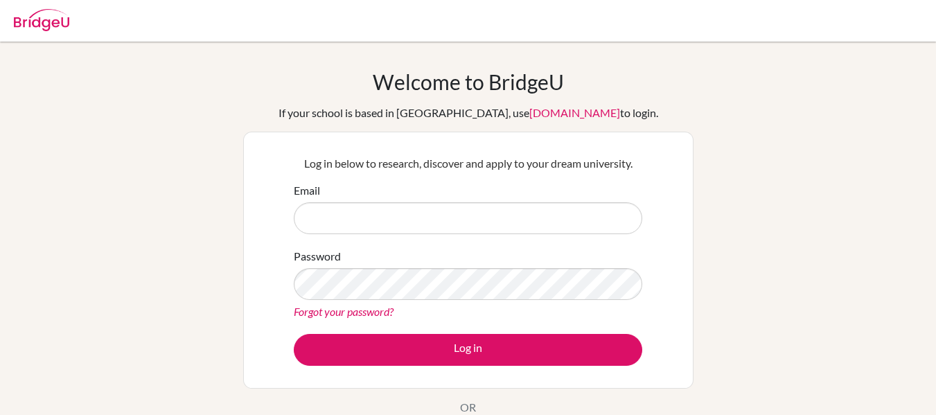 Image resolution: width=936 pixels, height=415 pixels. I want to click on h1: Welcome to BridgeU, so click(468, 82).